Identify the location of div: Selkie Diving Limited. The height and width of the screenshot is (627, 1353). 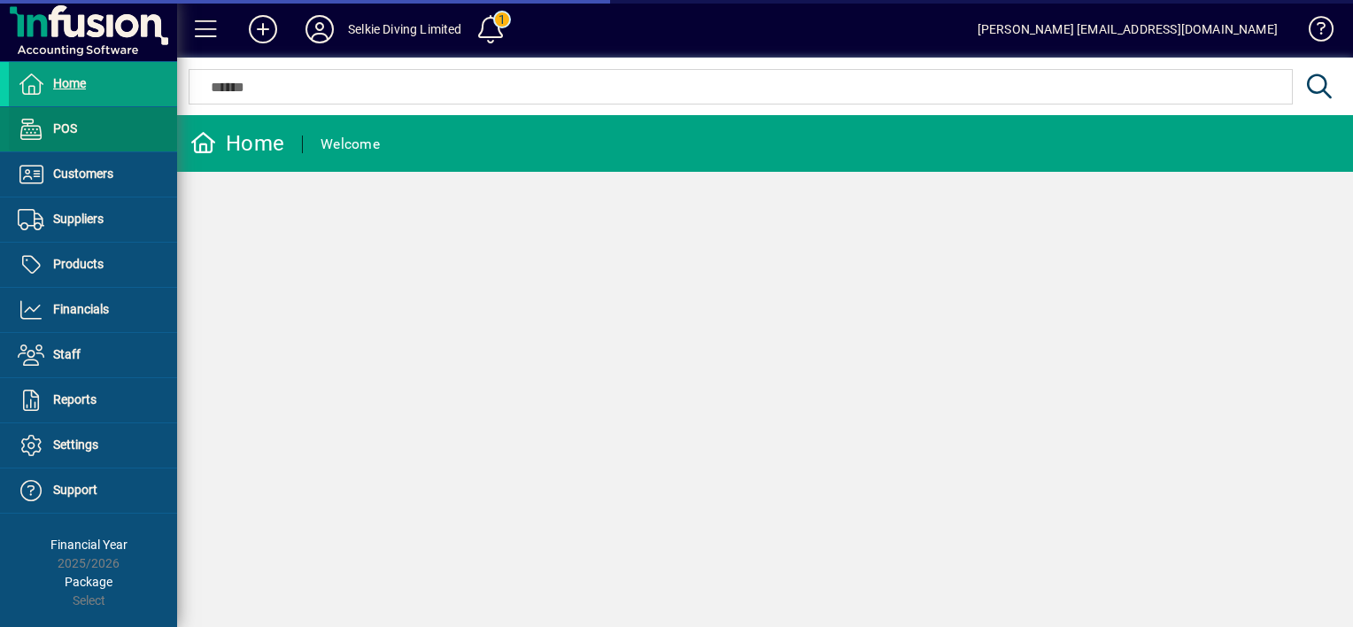
(405, 29).